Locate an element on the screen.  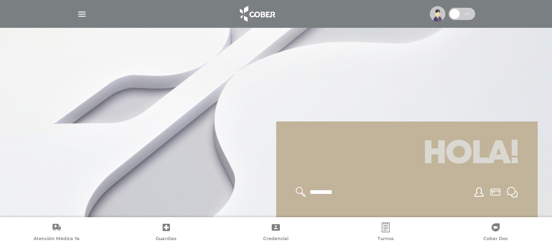
span: Credencial is located at coordinates (276, 239).